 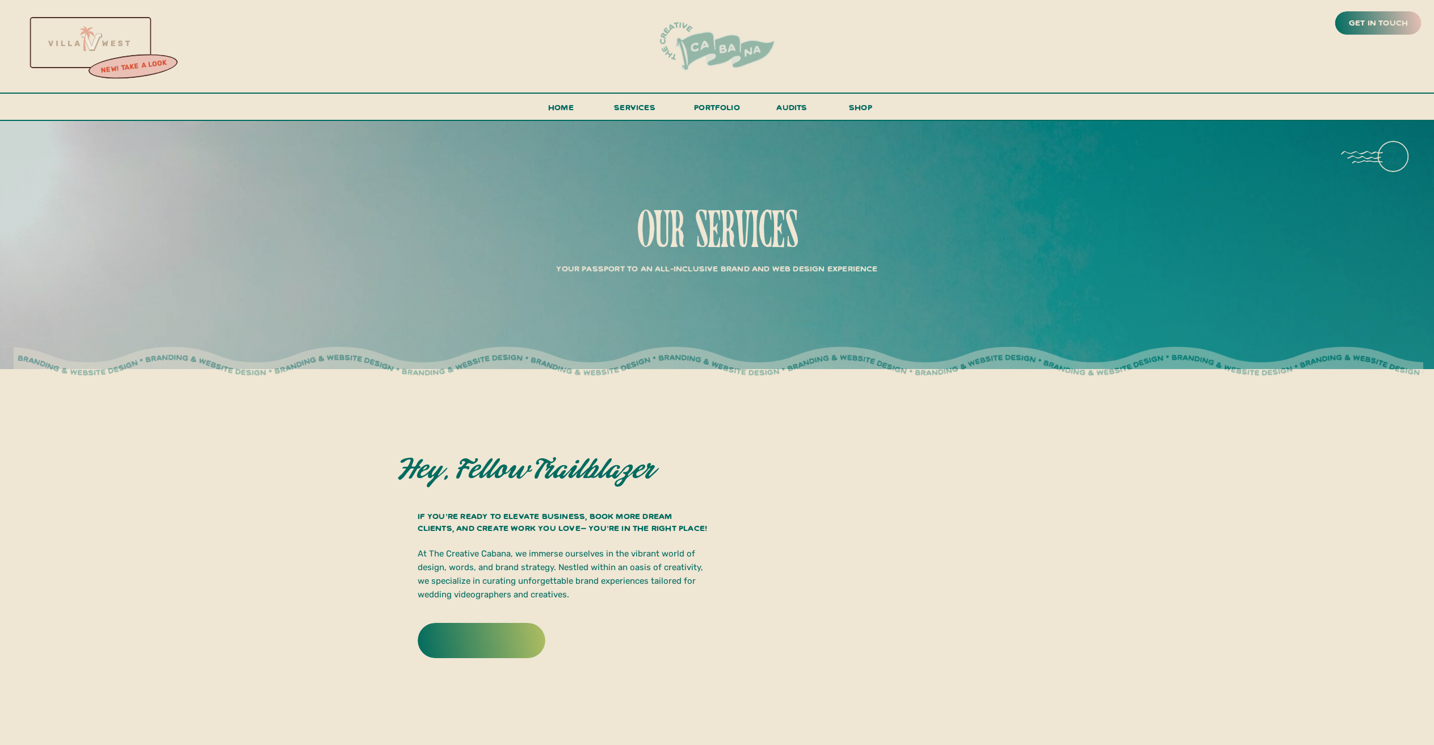 What do you see at coordinates (717, 110) in the screenshot?
I see `h3: portfolio` at bounding box center [717, 110].